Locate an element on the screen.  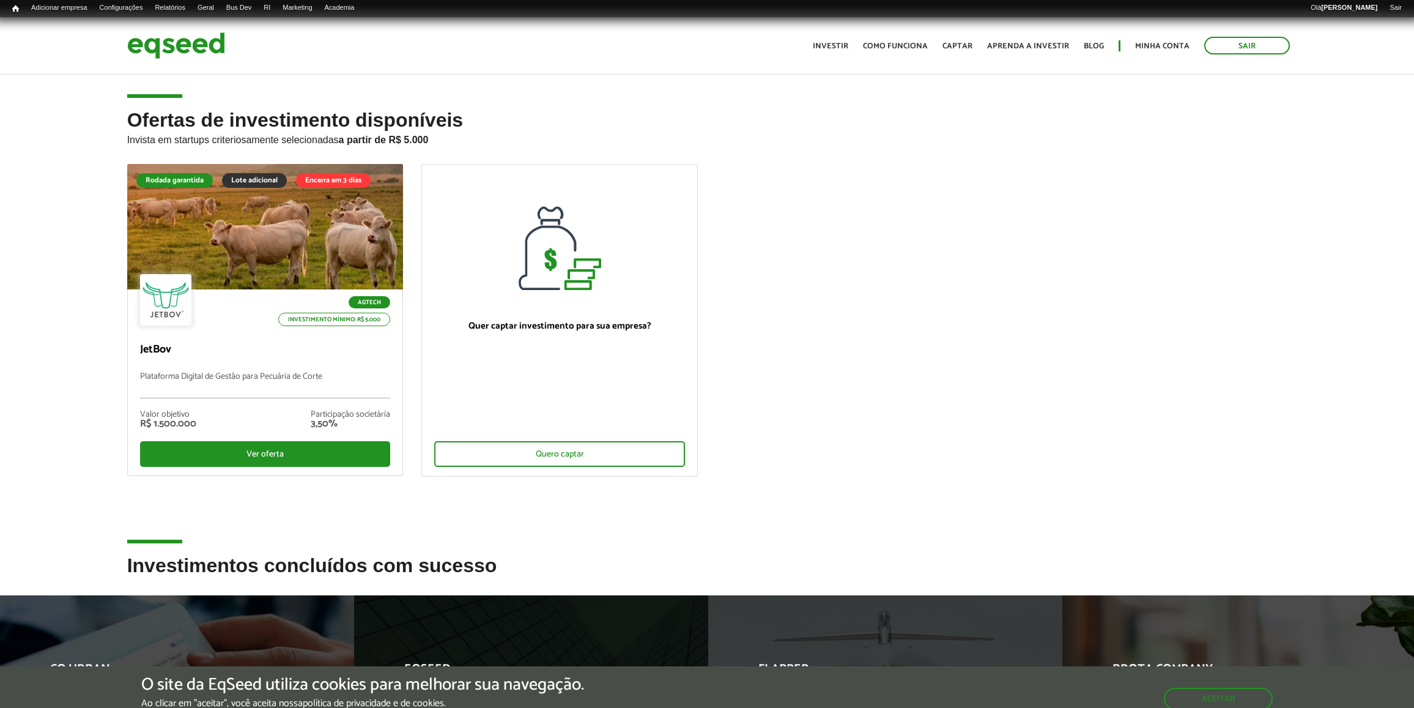
strong: a partir de R$ 5.000 is located at coordinates (383, 139).